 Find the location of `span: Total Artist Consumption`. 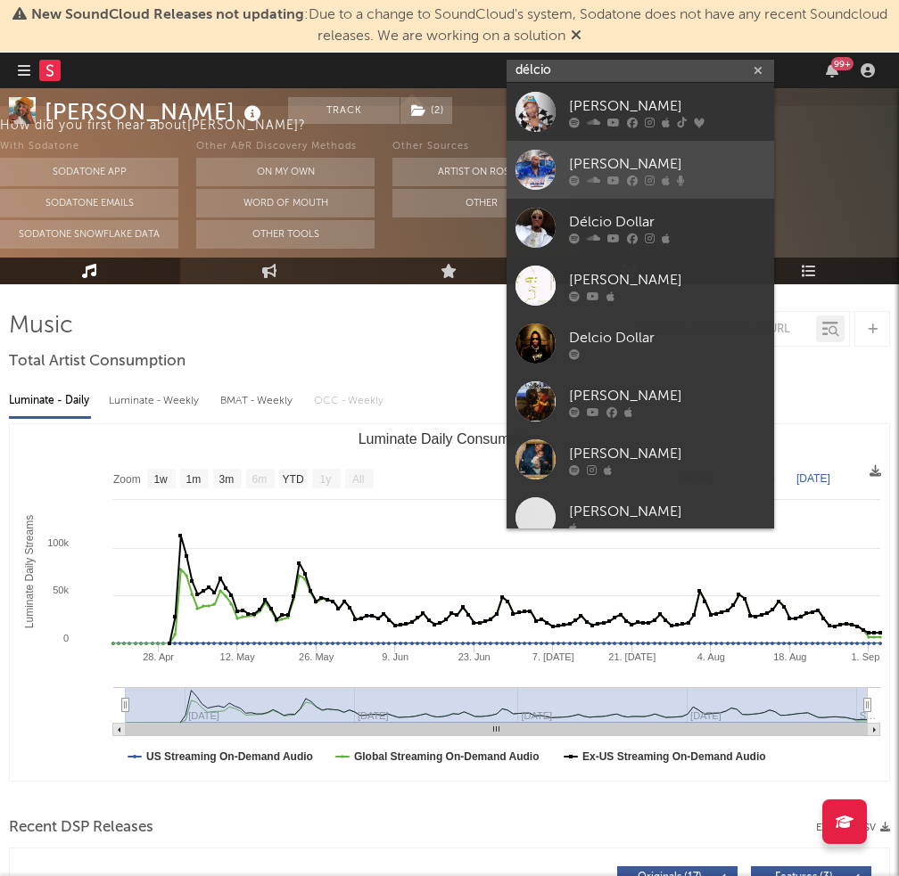

span: Total Artist Consumption is located at coordinates (97, 362).